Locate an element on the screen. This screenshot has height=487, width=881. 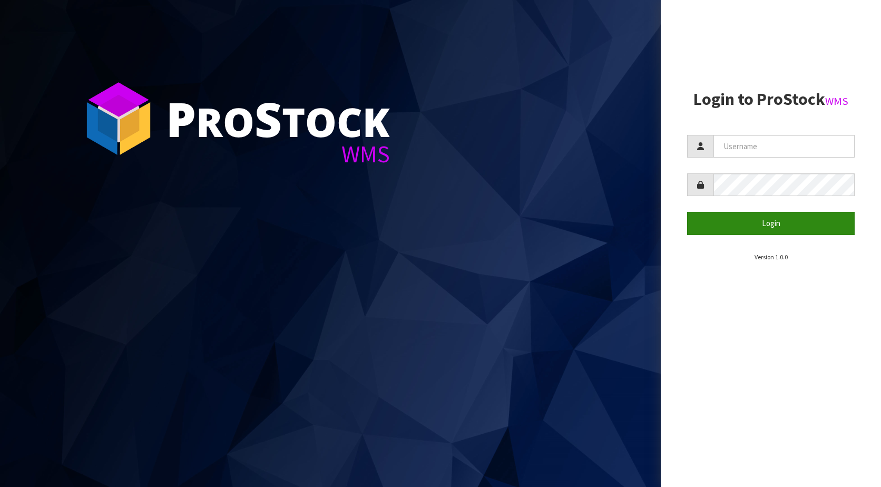
div: WMS is located at coordinates (278, 154).